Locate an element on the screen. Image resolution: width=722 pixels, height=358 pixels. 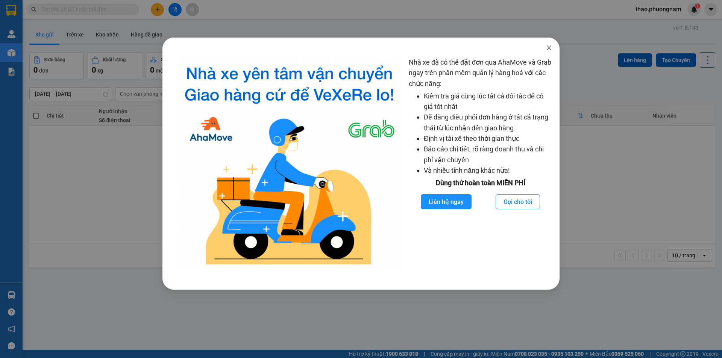
button: Liên hệ ngay is located at coordinates (446, 202).